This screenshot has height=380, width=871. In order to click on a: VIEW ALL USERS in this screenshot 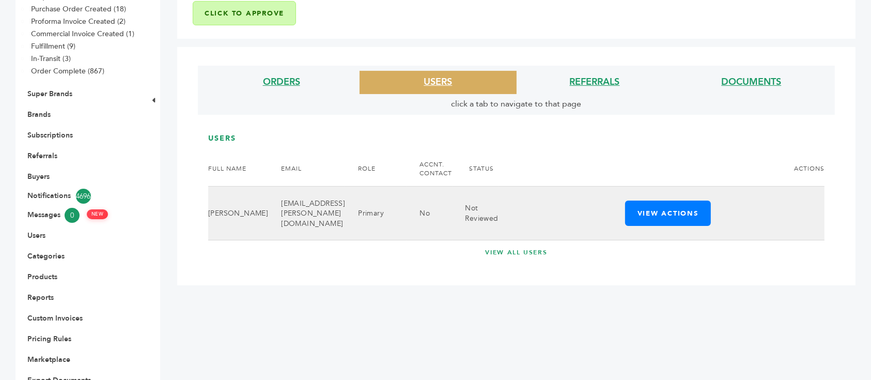, I will do `click(516, 252)`.